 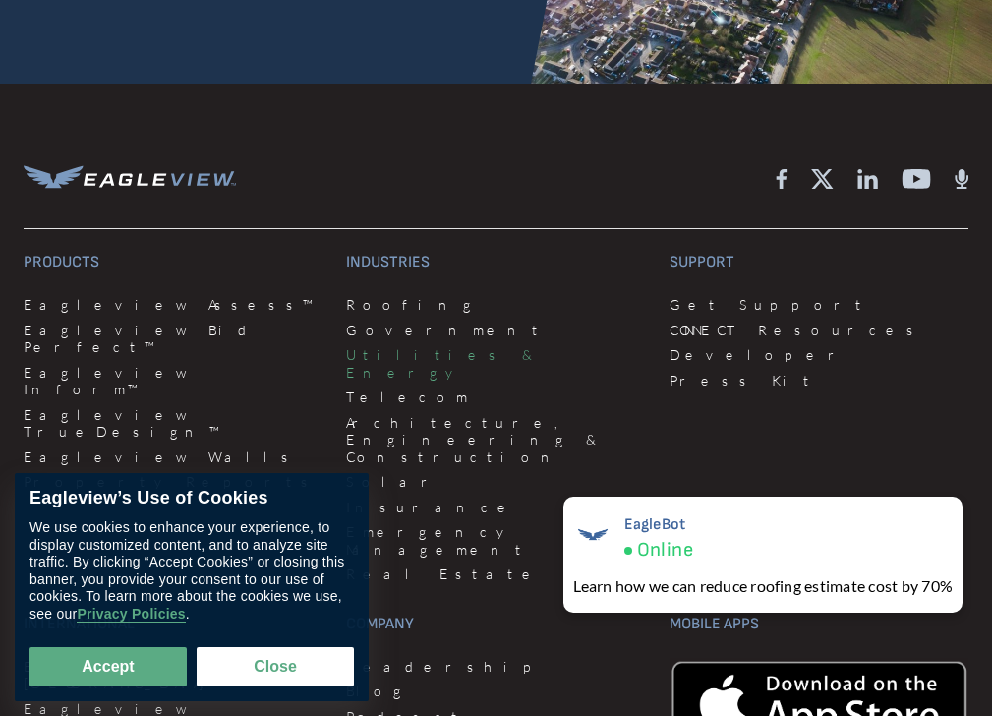 I want to click on a: Utilities & Energy, so click(x=496, y=363).